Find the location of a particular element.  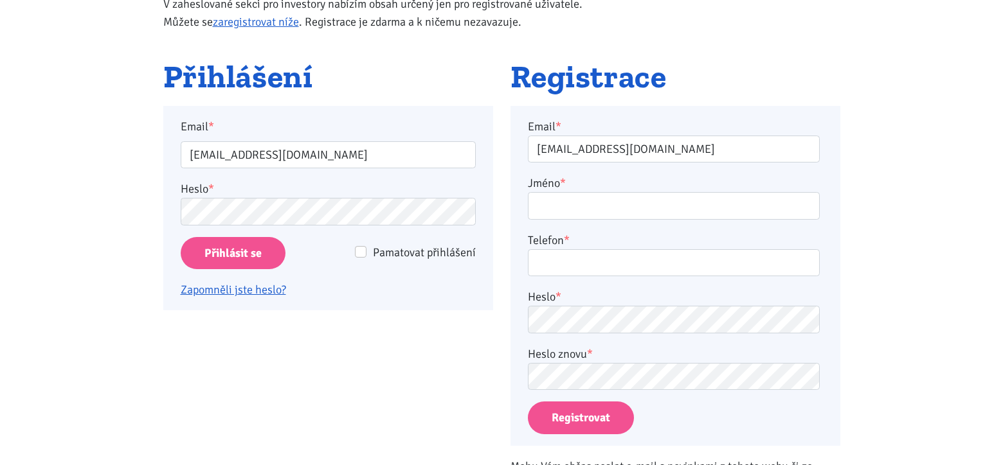

a: Zapomněli jste heslo? is located at coordinates (233, 290).